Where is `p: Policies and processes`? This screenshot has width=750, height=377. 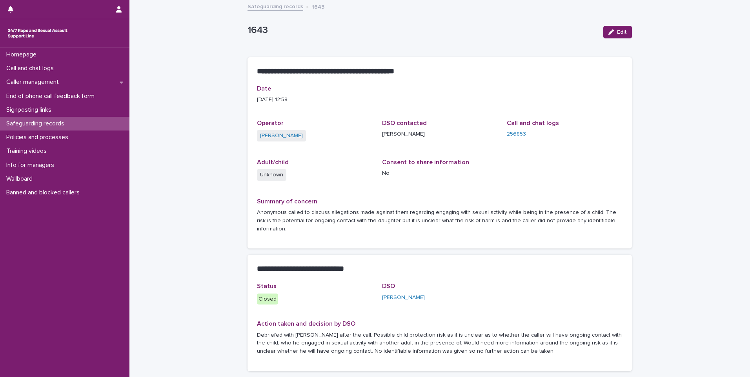 p: Policies and processes is located at coordinates (39, 137).